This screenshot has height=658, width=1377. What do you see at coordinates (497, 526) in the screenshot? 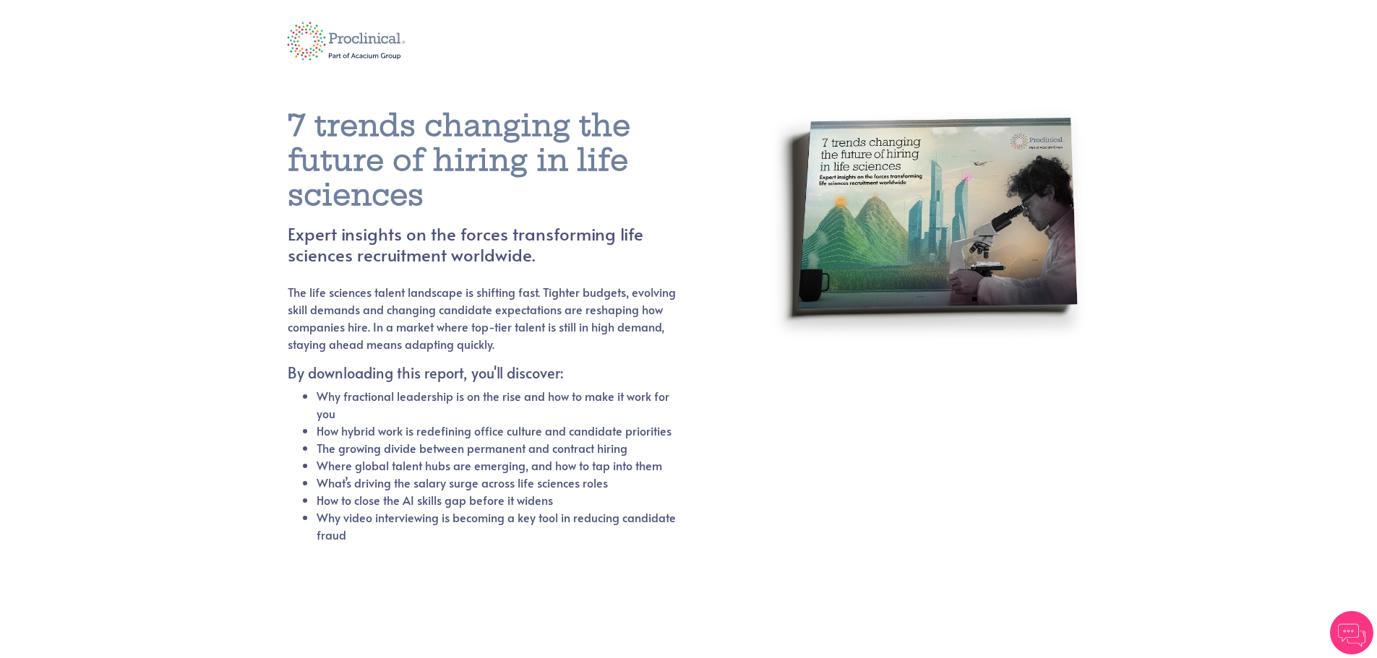
I see `li: Why video interviewing is becoming a key tool in reducing candidate fraud` at bounding box center [497, 526].